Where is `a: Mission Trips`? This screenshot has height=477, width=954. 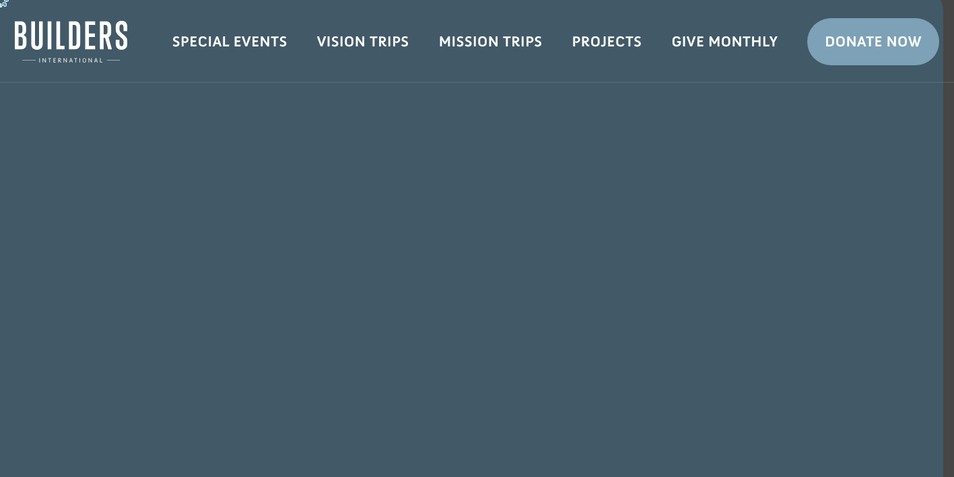
a: Mission Trips is located at coordinates (491, 42).